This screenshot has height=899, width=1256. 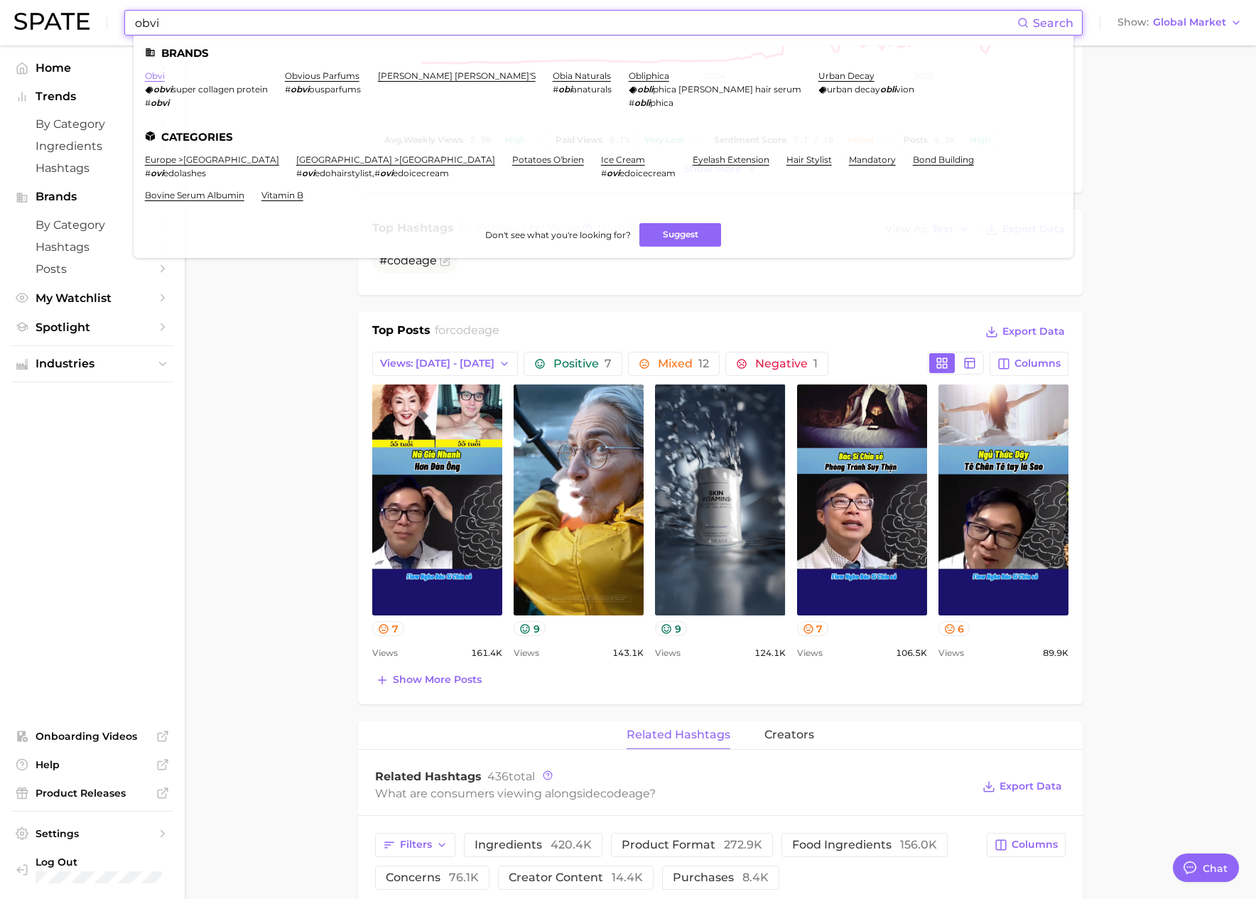 I want to click on span: edoicecream, so click(x=421, y=173).